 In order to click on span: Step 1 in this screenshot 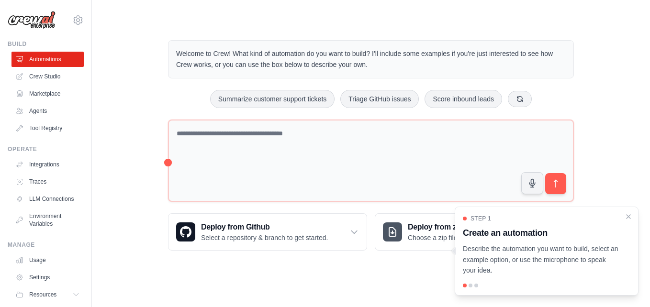, I will do `click(481, 219)`.